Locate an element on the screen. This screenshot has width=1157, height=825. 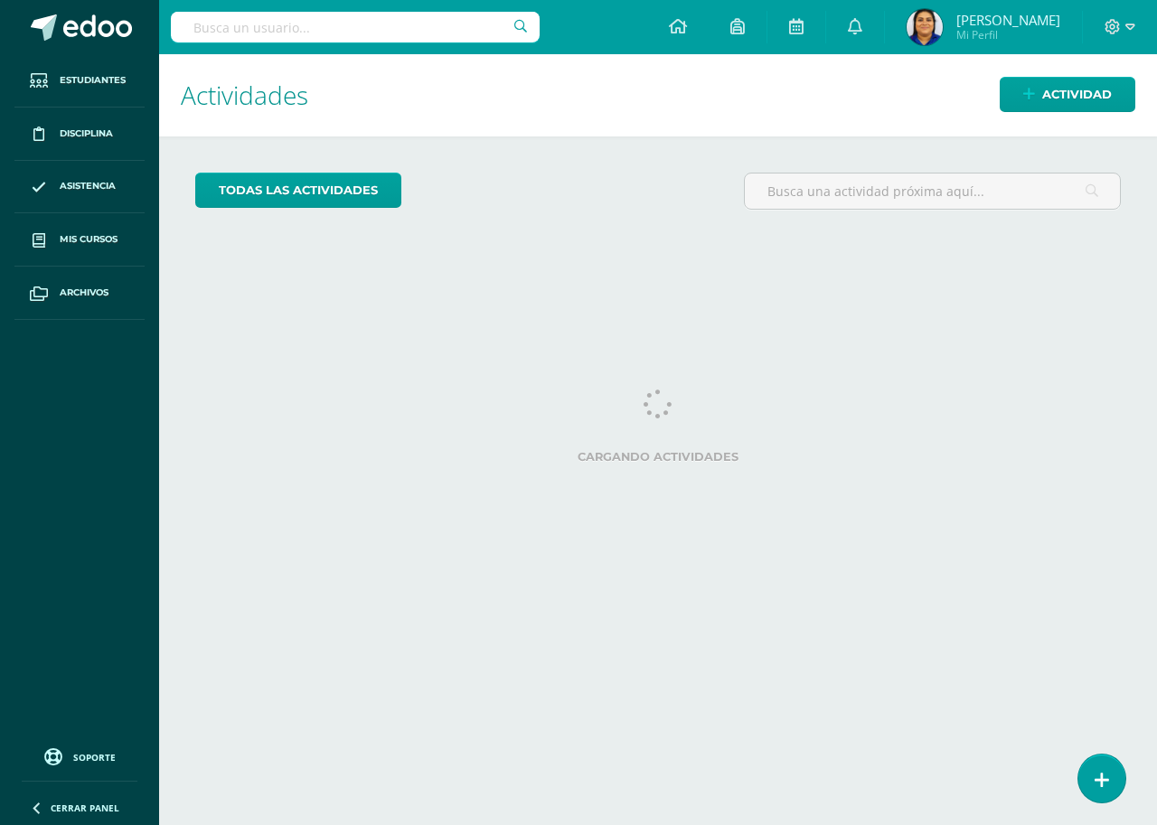
span: Mis cursos is located at coordinates (89, 240).